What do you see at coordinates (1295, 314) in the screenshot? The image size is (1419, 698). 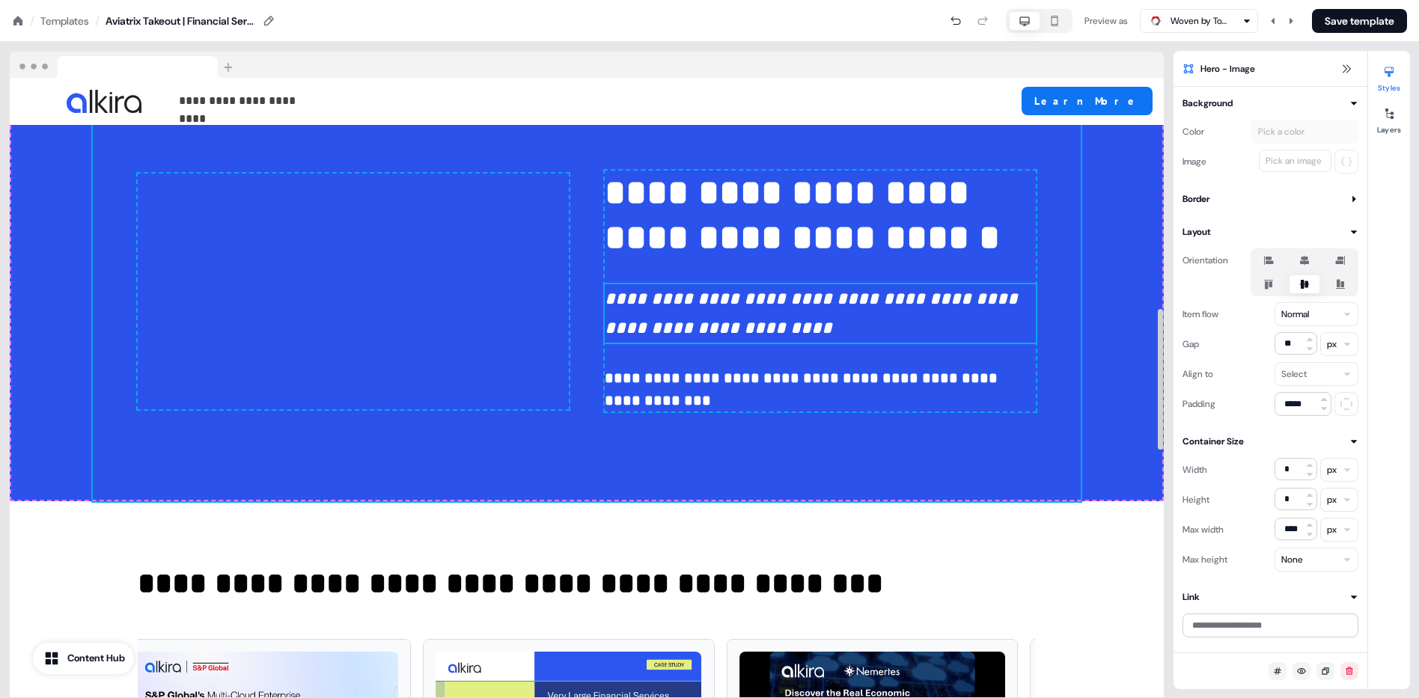 I see `div: Normal` at bounding box center [1295, 314].